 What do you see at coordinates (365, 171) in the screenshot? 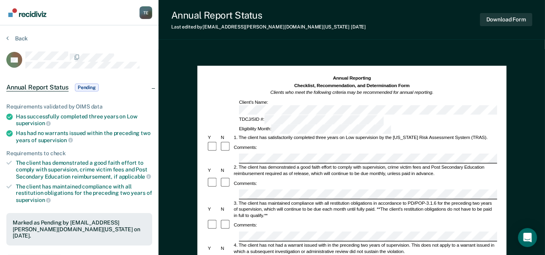
I see `div: 2. The client has demonstrated a good faith effort to comply with supervision, crime victim fees ...` at bounding box center [365, 171].